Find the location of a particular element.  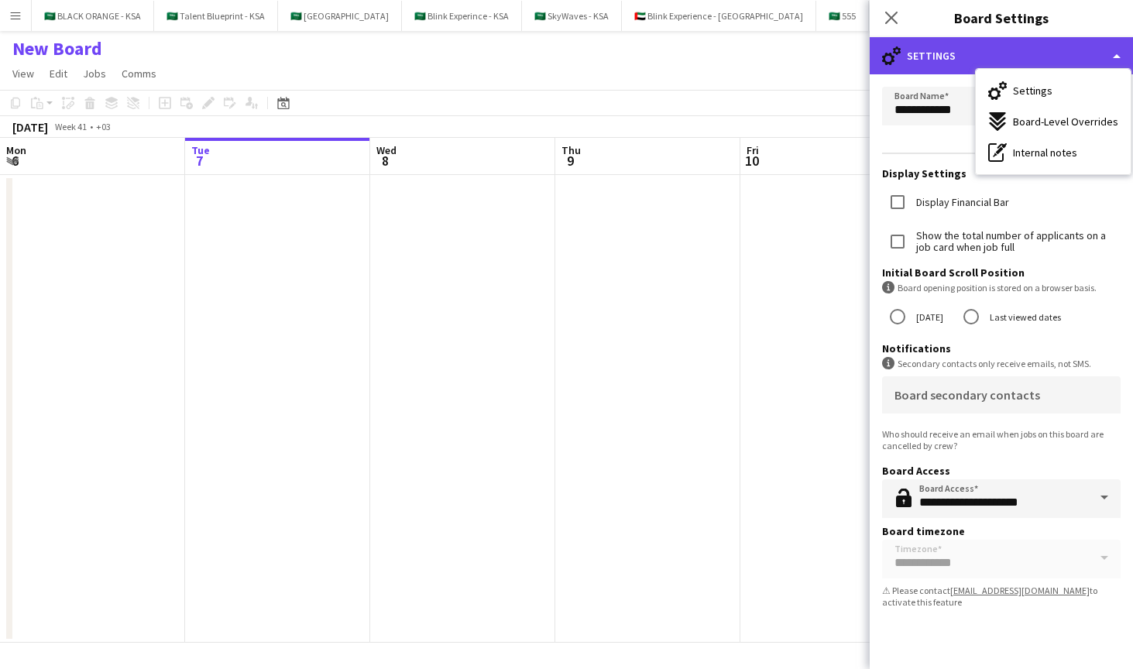

span: Internal notes is located at coordinates (1044, 153).